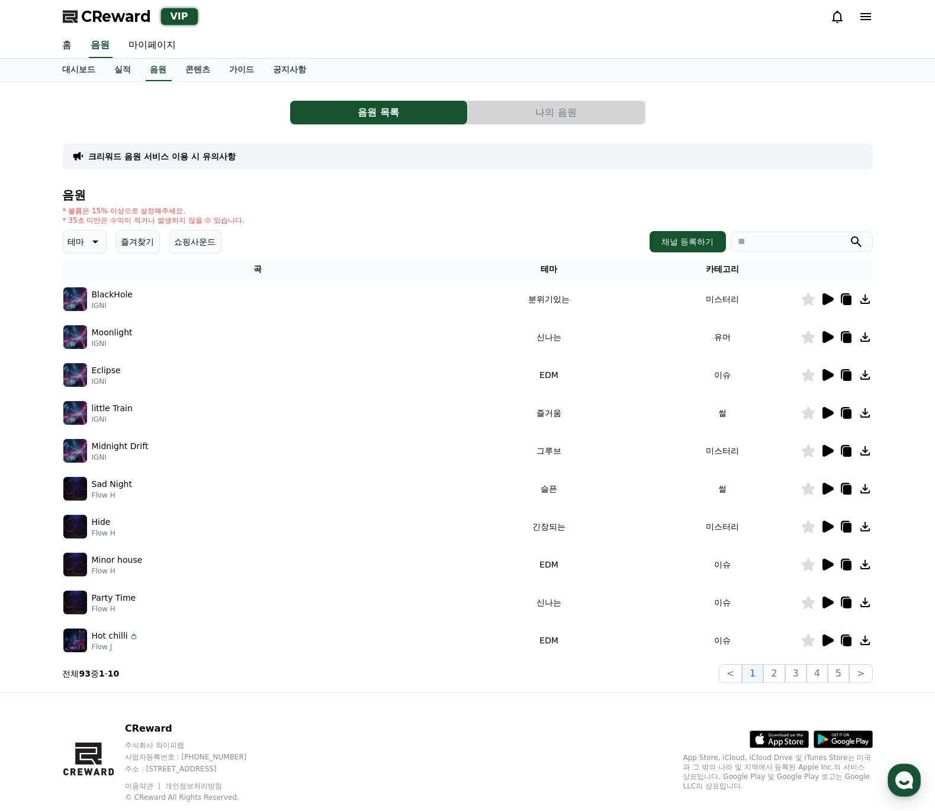 This screenshot has height=811, width=935. Describe the element at coordinates (101, 522) in the screenshot. I see `p: Hide` at that location.